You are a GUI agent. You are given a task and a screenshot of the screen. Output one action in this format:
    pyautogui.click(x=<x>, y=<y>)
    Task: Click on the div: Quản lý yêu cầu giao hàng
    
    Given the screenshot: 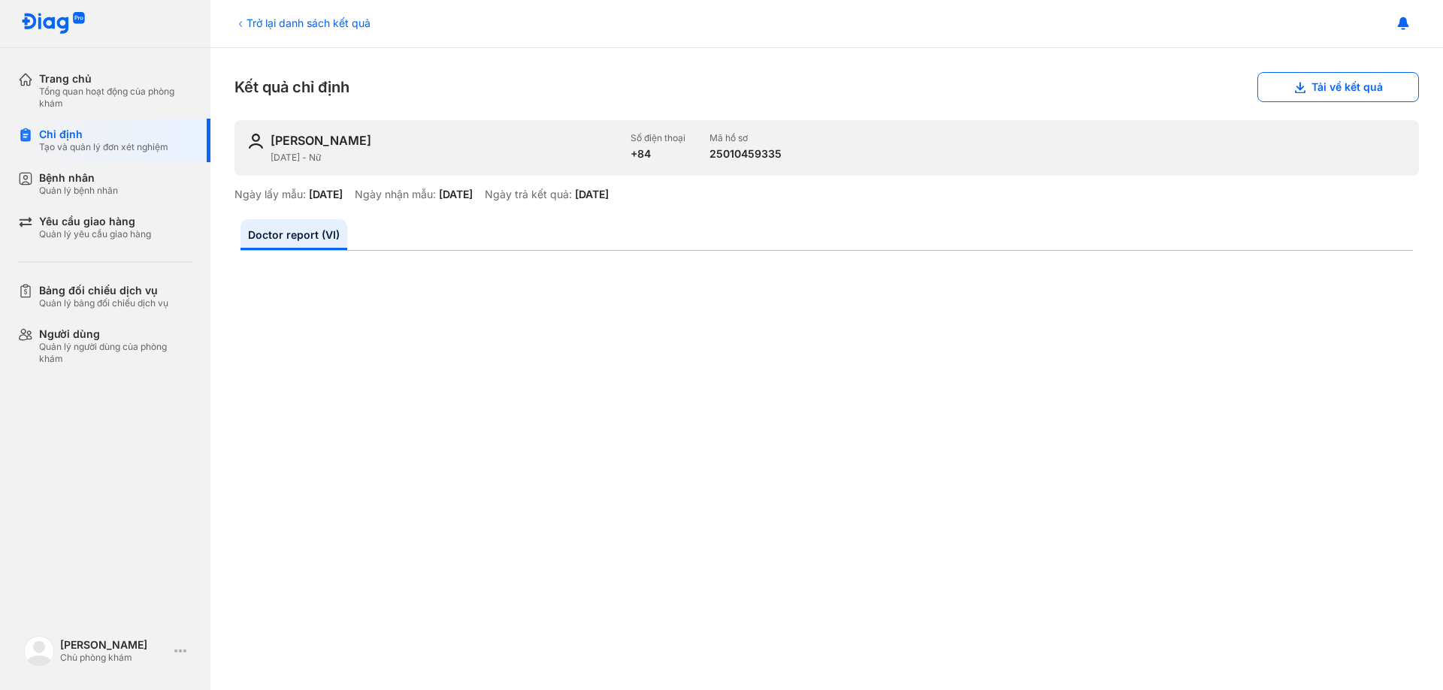 What is the action you would take?
    pyautogui.click(x=95, y=234)
    